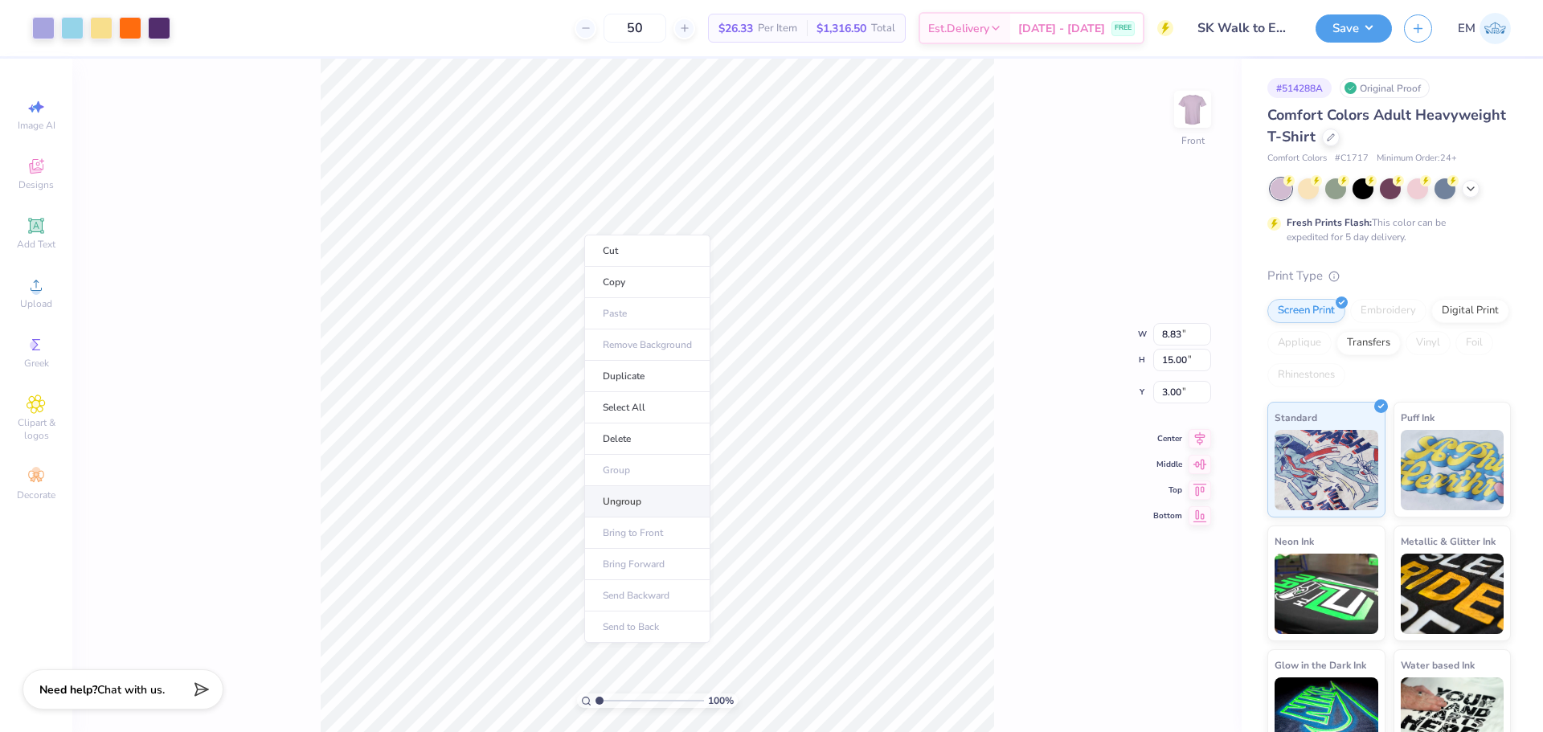 This screenshot has width=1543, height=732. Describe the element at coordinates (883, 28) in the screenshot. I see `span: Total` at that location.